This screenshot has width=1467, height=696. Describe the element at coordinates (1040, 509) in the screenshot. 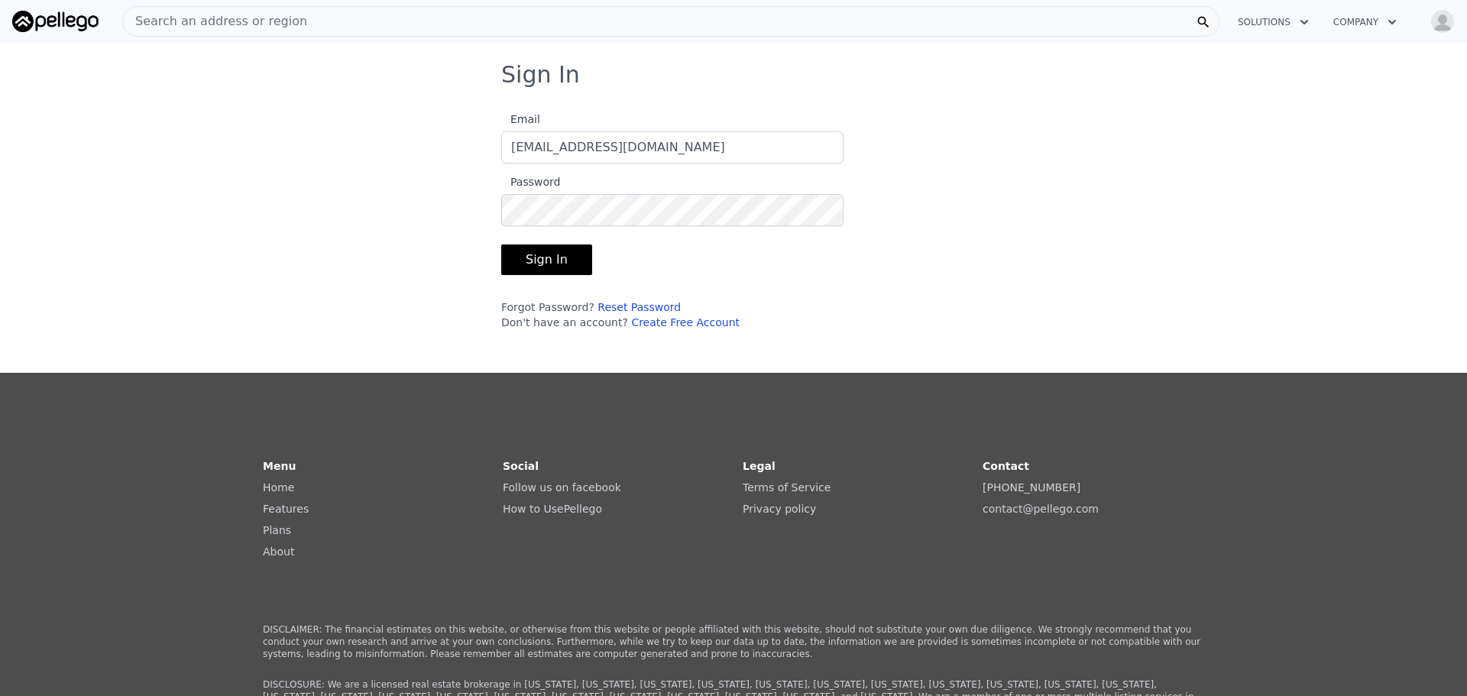

I see `a: contact@pellego.com` at that location.